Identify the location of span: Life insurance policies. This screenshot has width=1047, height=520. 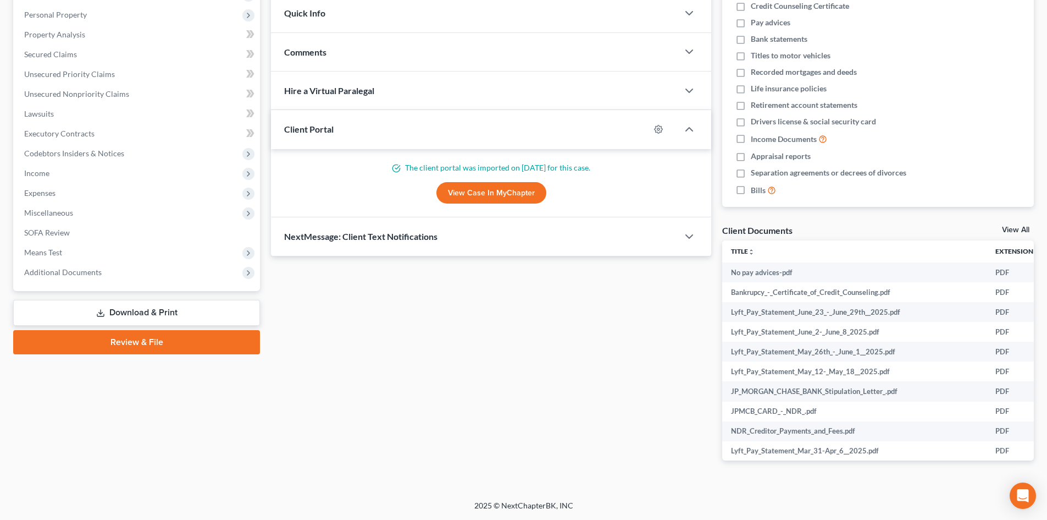
(789, 89).